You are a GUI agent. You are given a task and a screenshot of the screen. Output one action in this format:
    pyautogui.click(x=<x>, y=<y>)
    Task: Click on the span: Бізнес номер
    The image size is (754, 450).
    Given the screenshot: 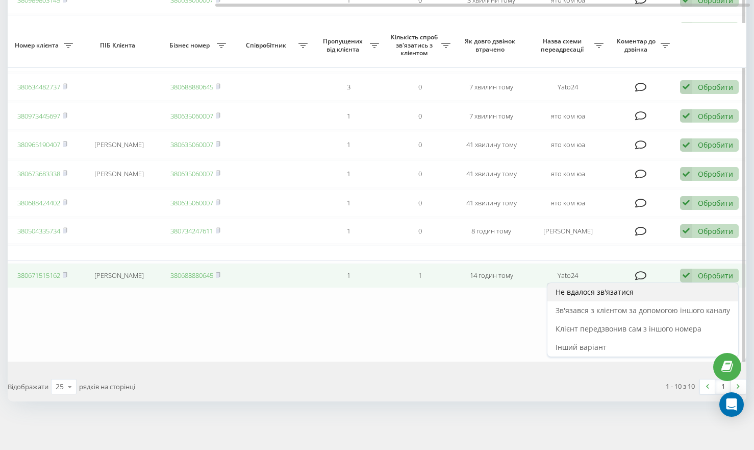 What is the action you would take?
    pyautogui.click(x=191, y=45)
    